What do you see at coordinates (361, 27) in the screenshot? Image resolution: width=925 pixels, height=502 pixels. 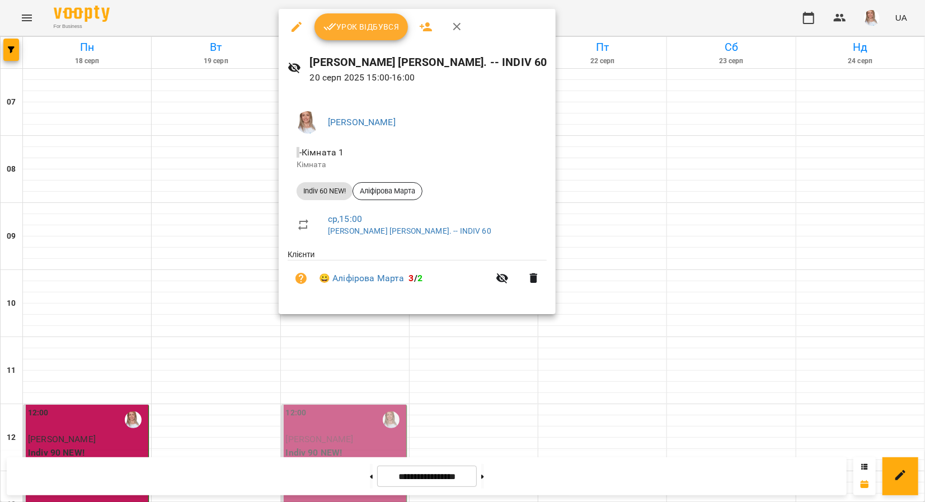 I see `button: Урок відбувся` at bounding box center [361, 27].